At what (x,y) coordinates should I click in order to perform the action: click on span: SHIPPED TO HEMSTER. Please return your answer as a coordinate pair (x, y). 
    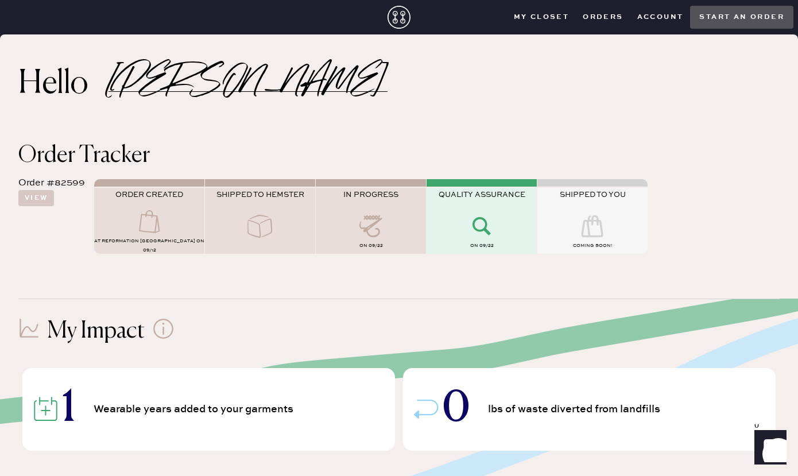
    Looking at the image, I should click on (260, 195).